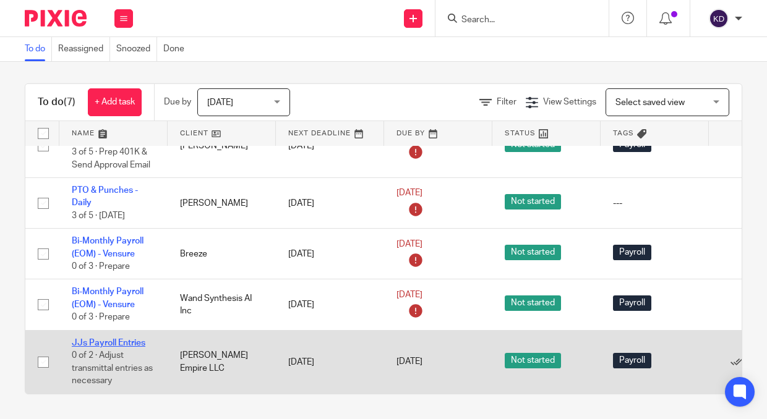 The image size is (767, 419). Describe the element at coordinates (650, 103) in the screenshot. I see `span: Select saved view` at that location.